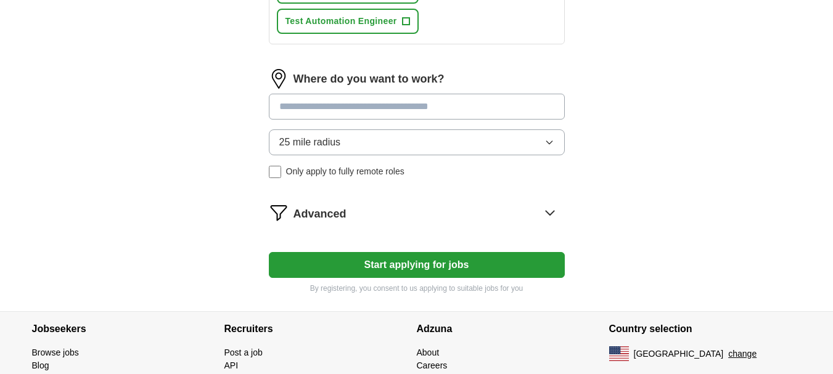 This screenshot has width=833, height=374. I want to click on span: Only apply to fully remote roles, so click(345, 171).